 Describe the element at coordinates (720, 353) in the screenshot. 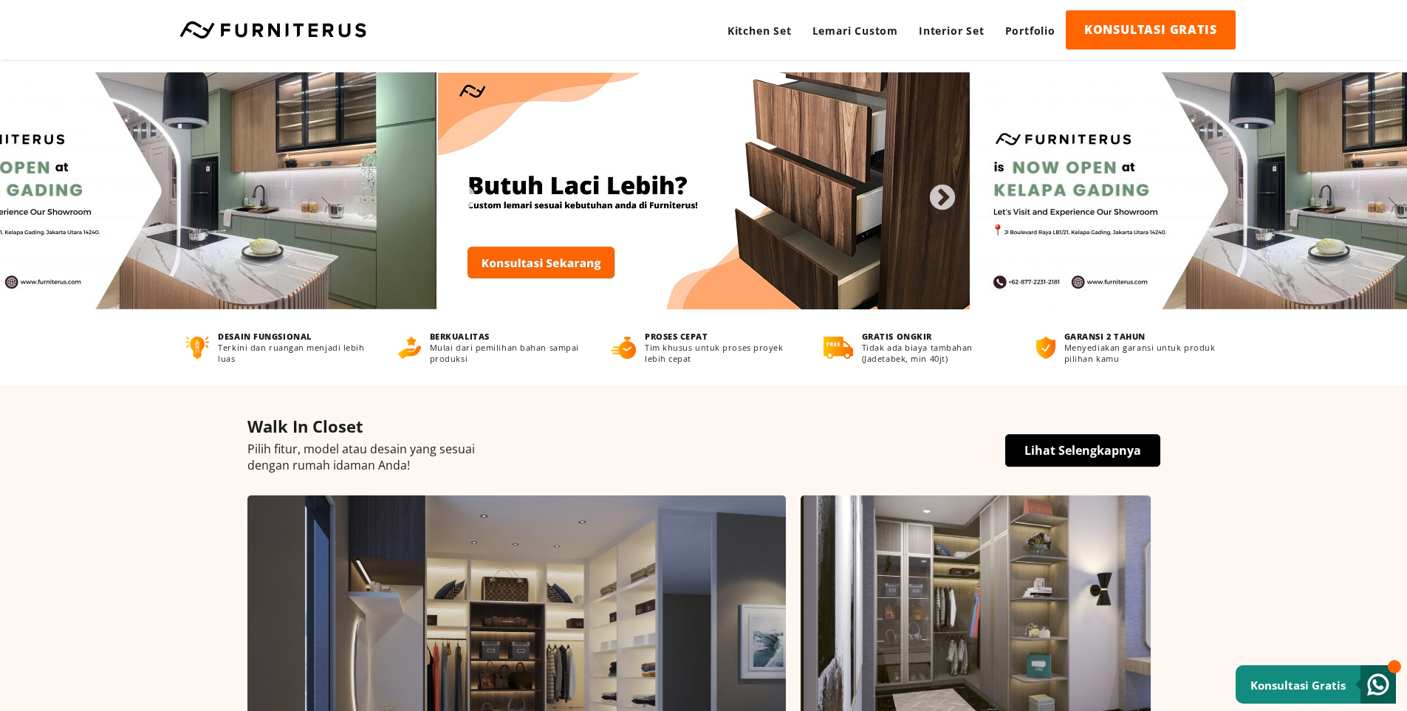

I see `p: Tim khusus untuk proses proyek lebih cepat` at that location.